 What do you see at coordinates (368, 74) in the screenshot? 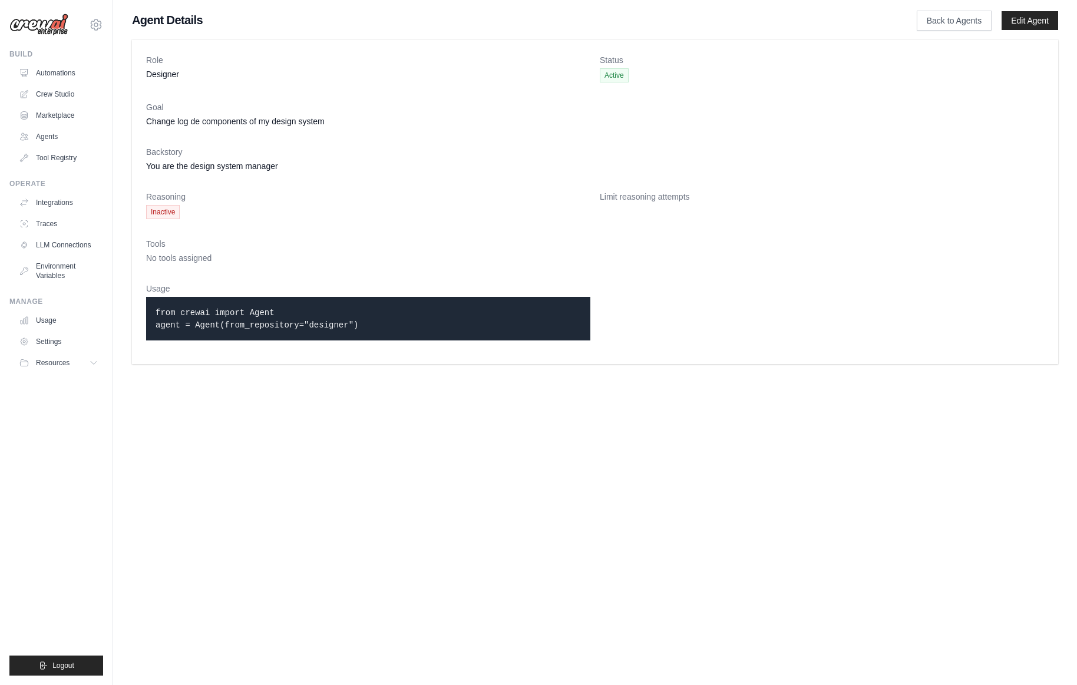
I see `dd: Designer` at bounding box center [368, 74].